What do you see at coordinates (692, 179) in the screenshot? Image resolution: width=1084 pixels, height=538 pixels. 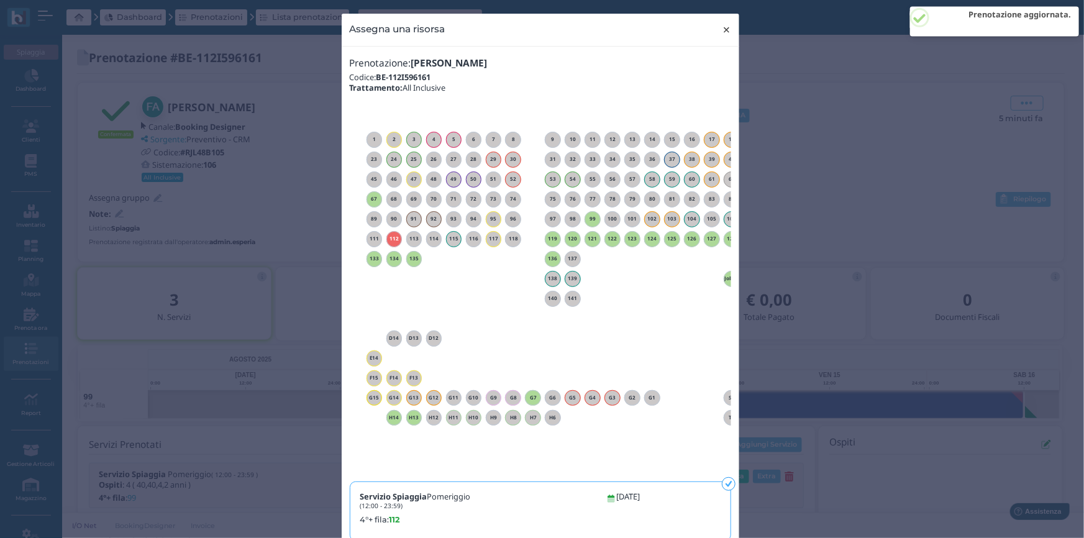 I see `h6: 60` at bounding box center [692, 179].